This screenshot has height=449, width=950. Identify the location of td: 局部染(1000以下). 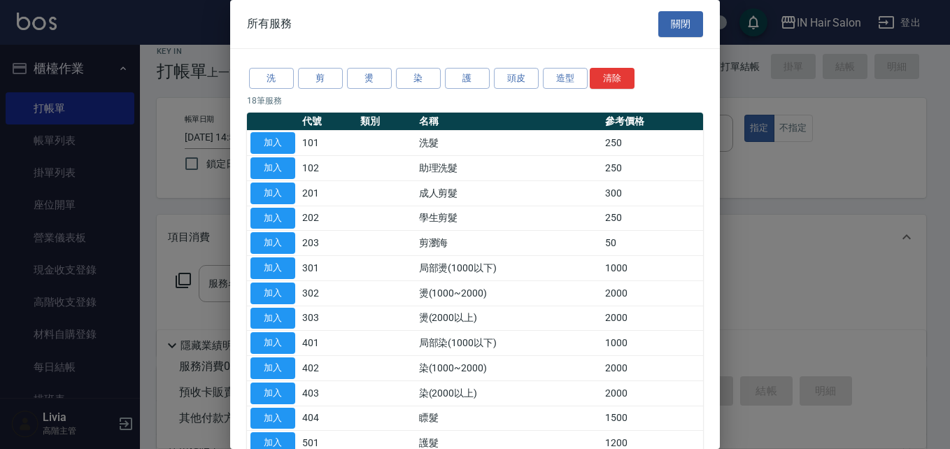
(508, 343).